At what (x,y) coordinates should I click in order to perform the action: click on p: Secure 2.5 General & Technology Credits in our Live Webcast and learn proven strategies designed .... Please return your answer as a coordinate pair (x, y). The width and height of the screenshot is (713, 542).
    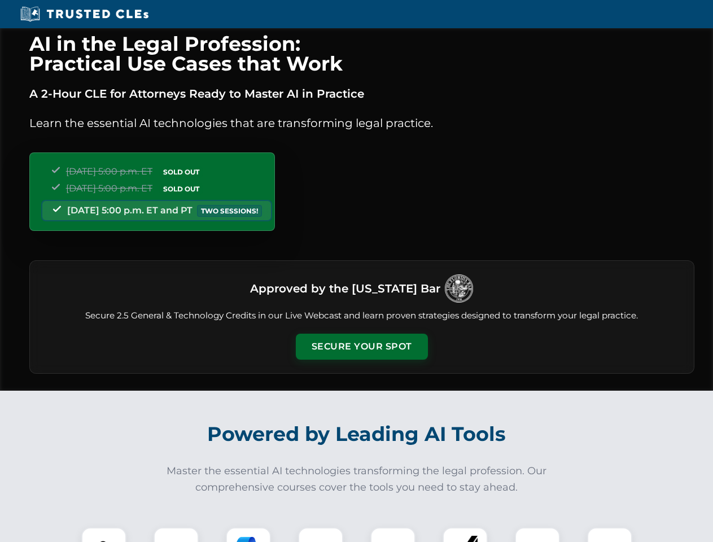
    Looking at the image, I should click on (362, 316).